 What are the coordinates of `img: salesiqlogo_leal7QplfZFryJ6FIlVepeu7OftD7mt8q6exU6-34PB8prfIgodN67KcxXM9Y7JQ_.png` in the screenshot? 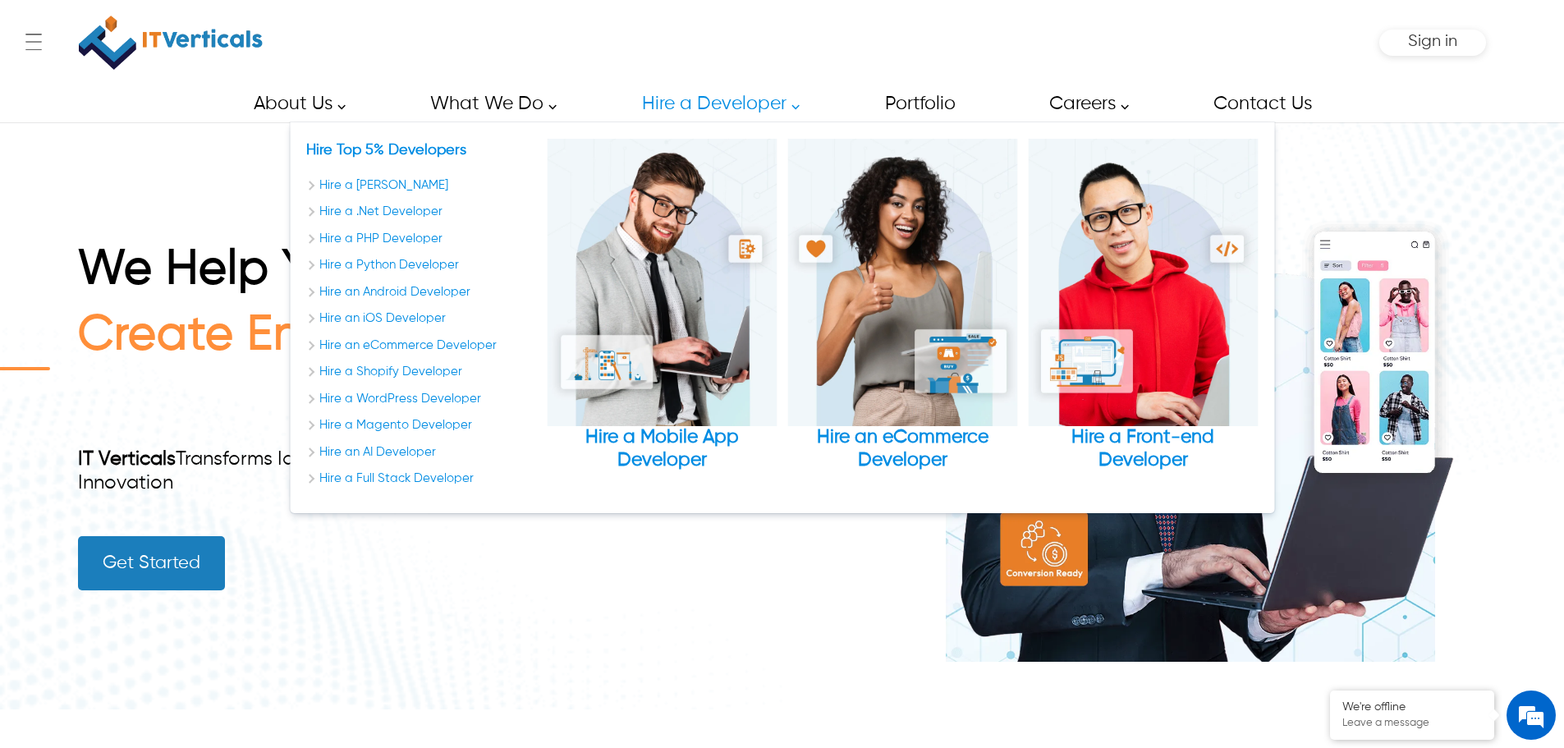 It's located at (119, 436).